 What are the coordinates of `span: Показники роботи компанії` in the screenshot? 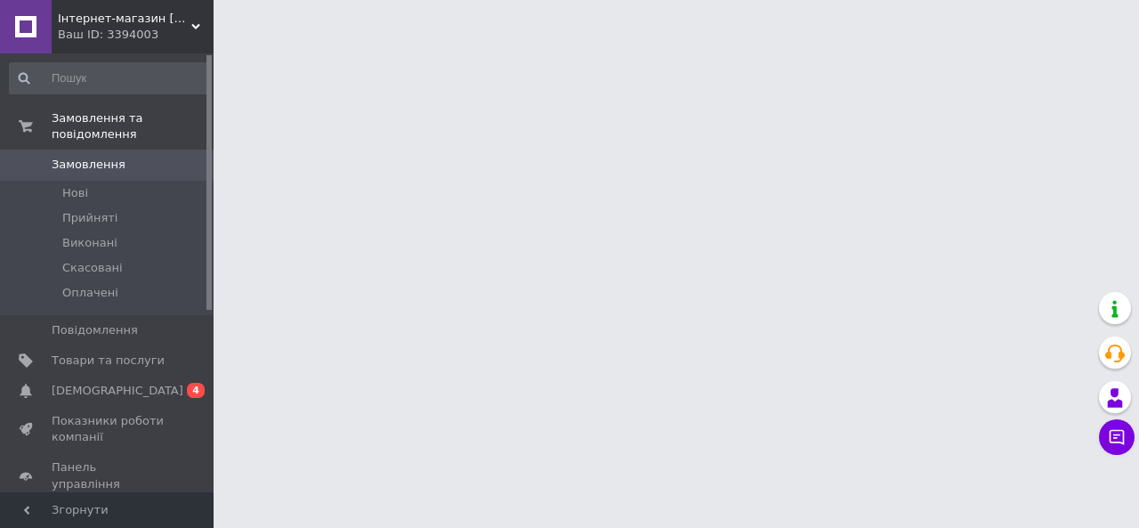 It's located at (108, 429).